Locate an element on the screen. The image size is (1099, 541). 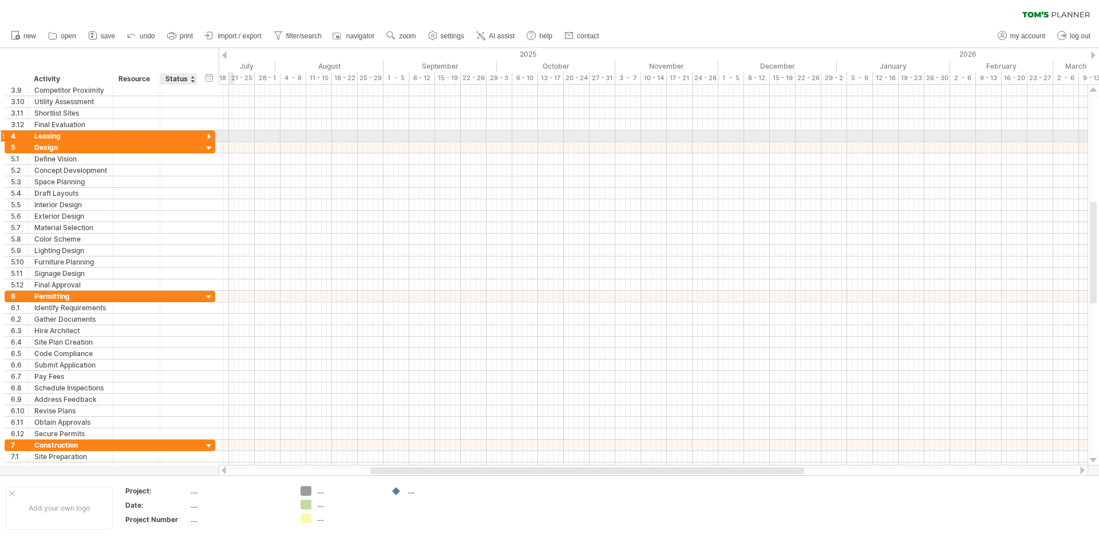
a: AI assist is located at coordinates (496, 36).